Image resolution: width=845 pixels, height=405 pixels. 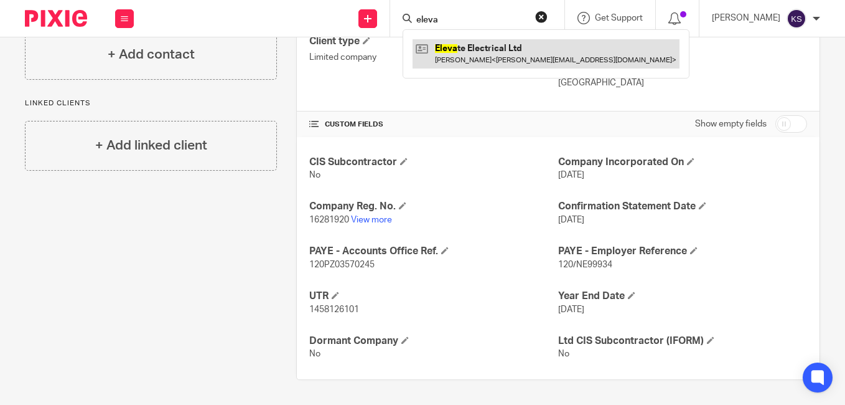 I want to click on a: View more, so click(x=372, y=220).